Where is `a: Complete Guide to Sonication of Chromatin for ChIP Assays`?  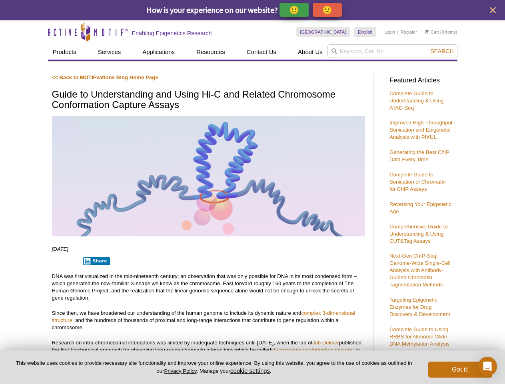
a: Complete Guide to Sonication of Chromatin for ChIP Assays is located at coordinates (417, 181).